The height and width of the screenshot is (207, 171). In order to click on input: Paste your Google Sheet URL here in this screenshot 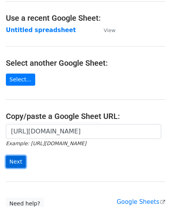, I will do `click(83, 131)`.